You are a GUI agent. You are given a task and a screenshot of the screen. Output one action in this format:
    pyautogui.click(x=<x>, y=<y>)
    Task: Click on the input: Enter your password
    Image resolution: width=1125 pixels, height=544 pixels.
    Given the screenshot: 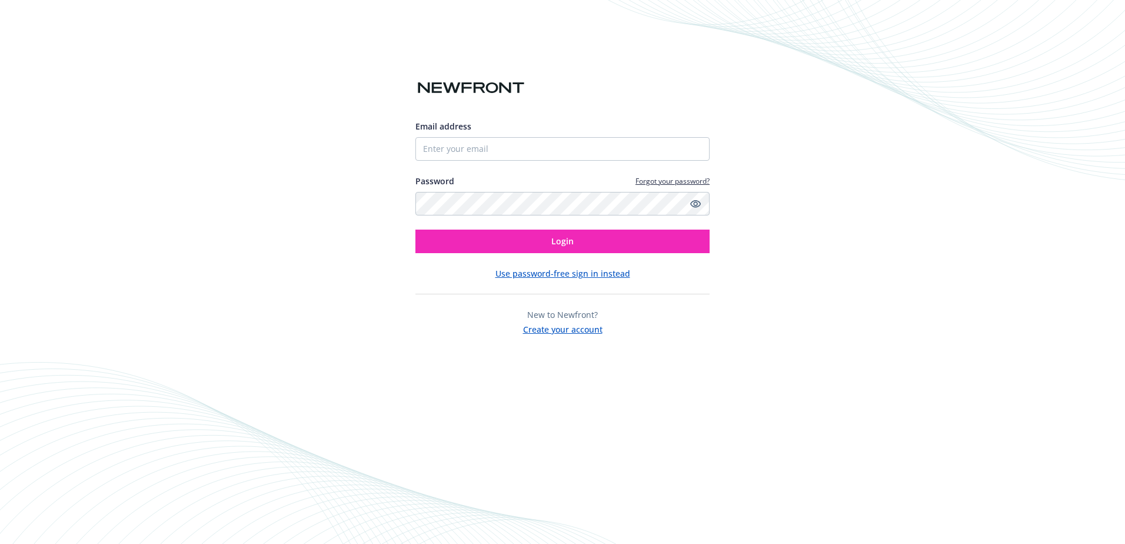 What is the action you would take?
    pyautogui.click(x=563, y=204)
    